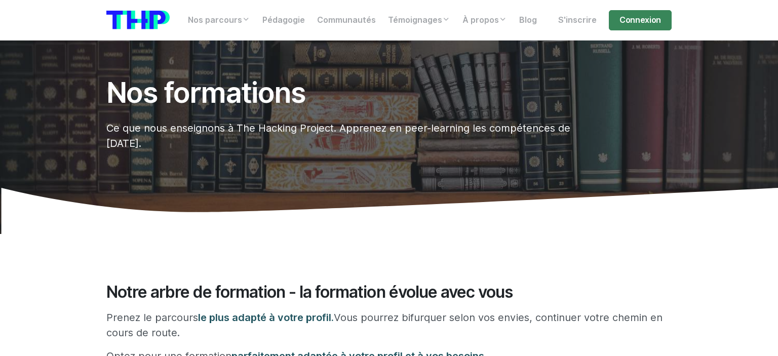 The image size is (778, 356). I want to click on p: Prenez le parcours Vous pourrez bifurquer selon vos envies, continuer votre chemin en cours de ro..., so click(389, 325).